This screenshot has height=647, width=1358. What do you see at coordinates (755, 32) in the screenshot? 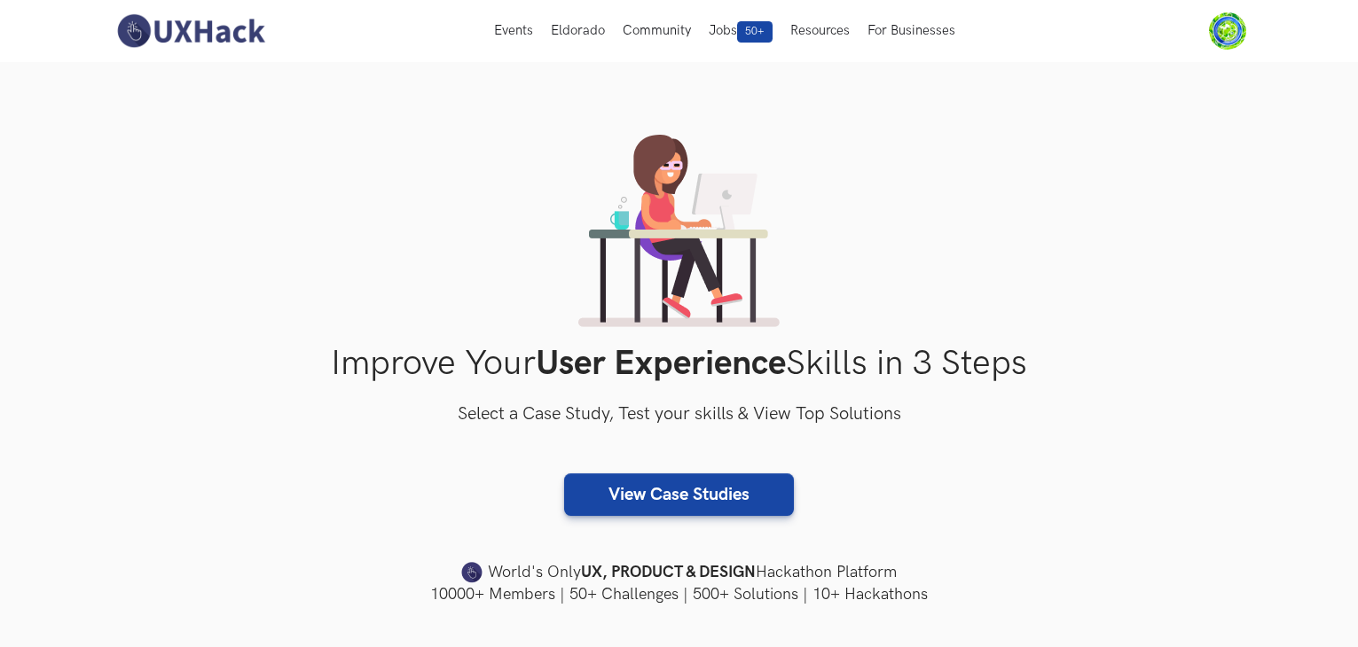
I see `span: 50+` at bounding box center [755, 32].